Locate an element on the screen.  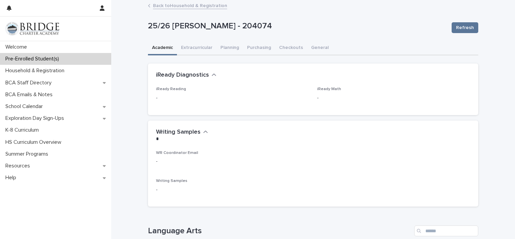
button: Writing Samples is located at coordinates (182, 132).